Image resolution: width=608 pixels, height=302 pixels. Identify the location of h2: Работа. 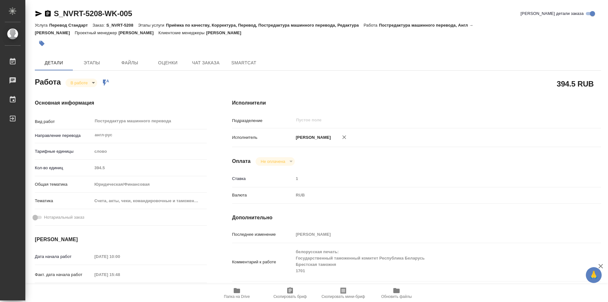
(48, 81).